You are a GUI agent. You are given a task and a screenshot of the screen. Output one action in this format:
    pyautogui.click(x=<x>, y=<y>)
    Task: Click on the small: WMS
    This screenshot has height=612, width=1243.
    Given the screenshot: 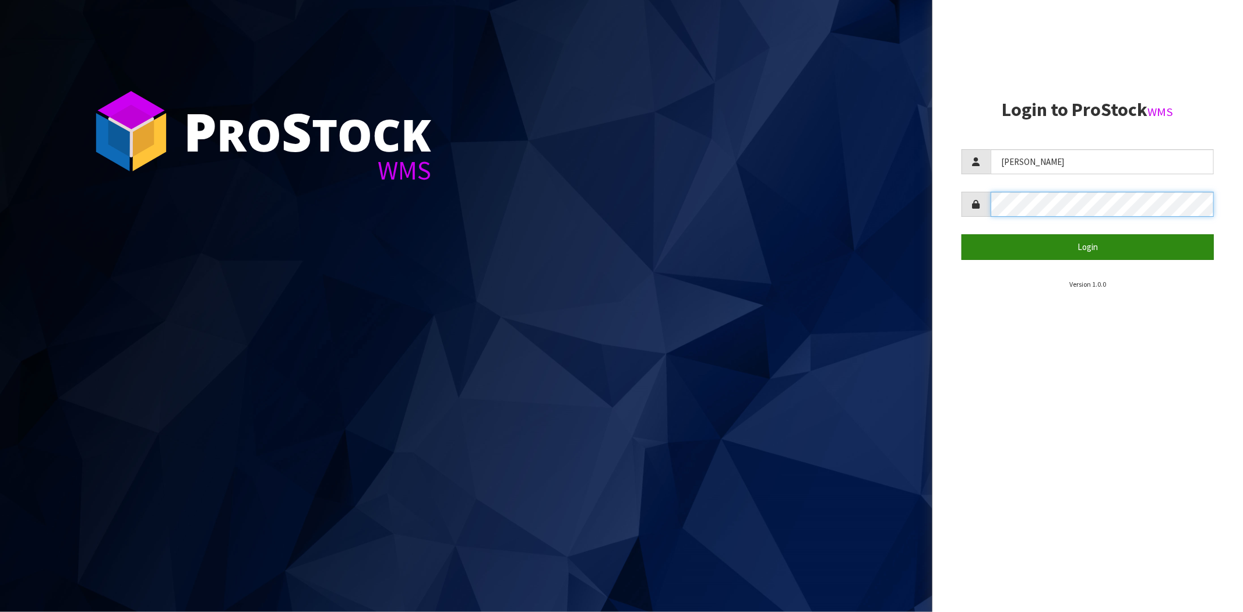 What is the action you would take?
    pyautogui.click(x=1160, y=112)
    